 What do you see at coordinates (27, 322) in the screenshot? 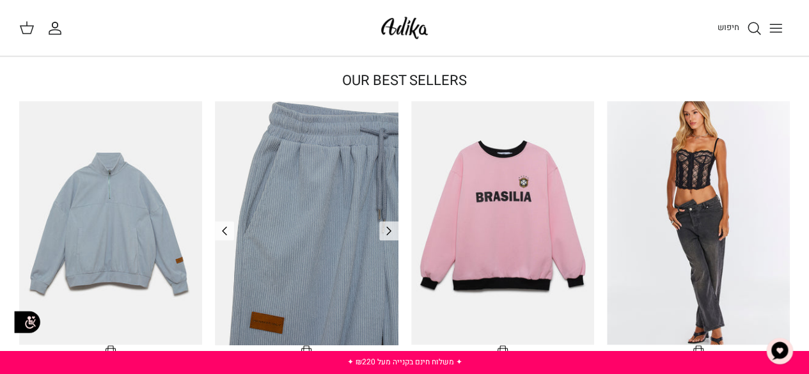
I see `img: accessibility_icon02.svg` at bounding box center [27, 322].